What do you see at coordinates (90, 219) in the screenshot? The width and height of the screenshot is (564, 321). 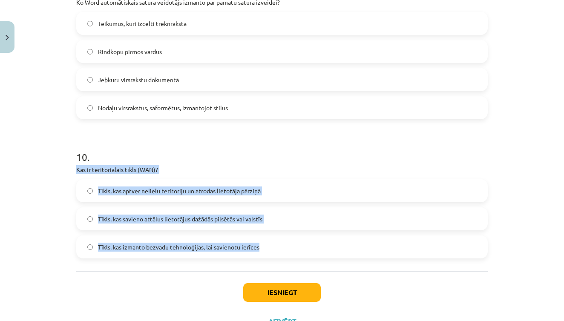 I see `input: Tīkls, kas savieno attālus lietotājus dažādās pilsētās vai valstīs` at bounding box center [90, 219].